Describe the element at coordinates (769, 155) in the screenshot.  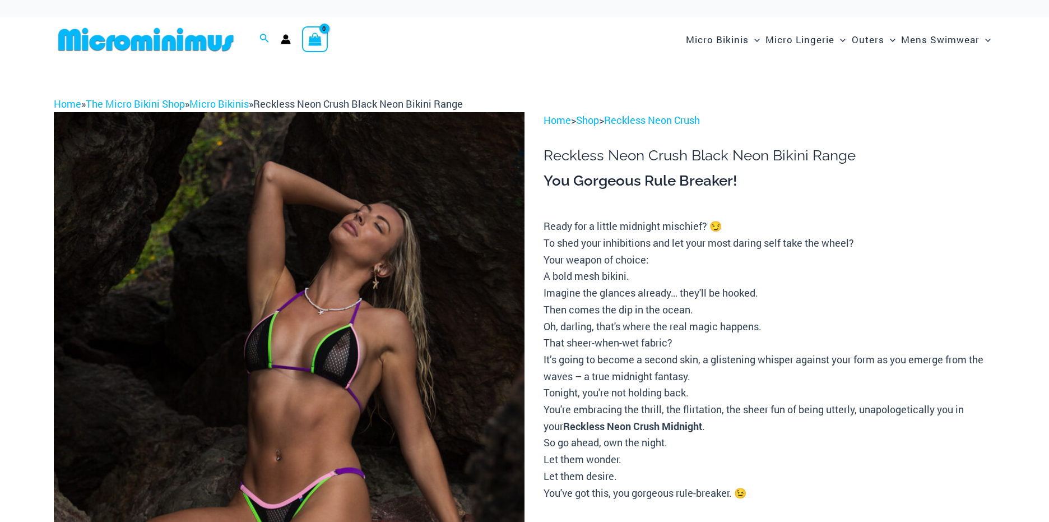
I see `h1: Reckless Neon Crush Black Neon Bikini Range` at that location.